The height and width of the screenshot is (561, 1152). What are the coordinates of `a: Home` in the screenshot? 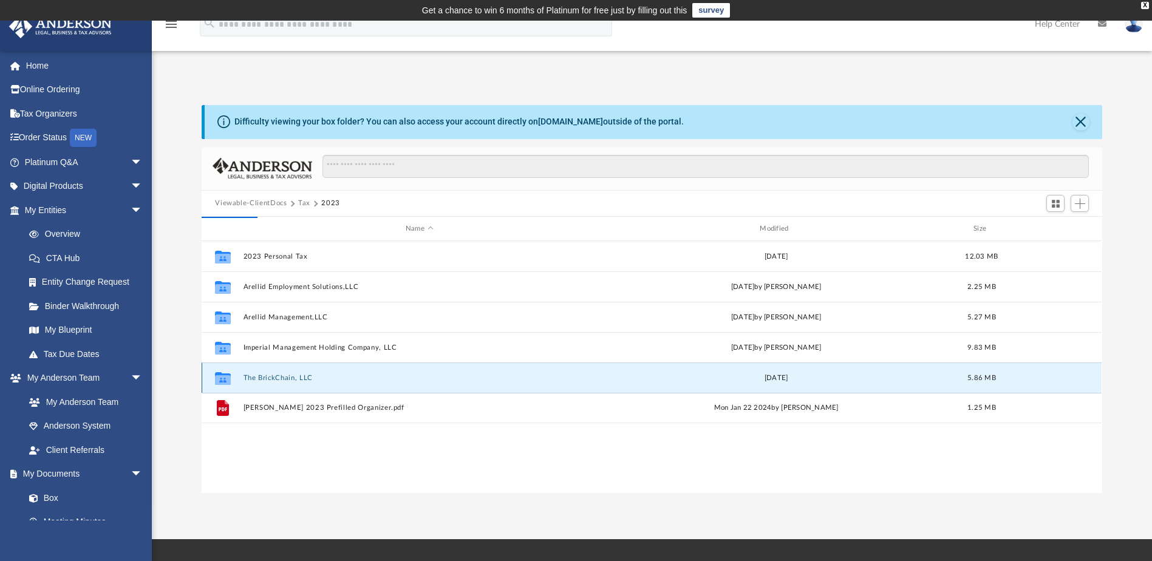 It's located at (84, 66).